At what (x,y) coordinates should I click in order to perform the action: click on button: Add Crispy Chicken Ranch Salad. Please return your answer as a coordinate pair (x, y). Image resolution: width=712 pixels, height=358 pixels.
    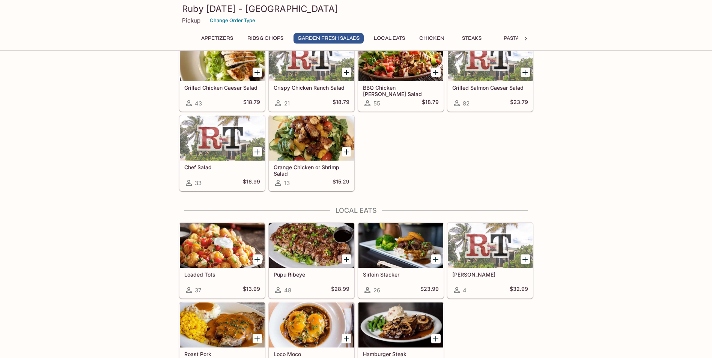
    Looking at the image, I should click on (347, 72).